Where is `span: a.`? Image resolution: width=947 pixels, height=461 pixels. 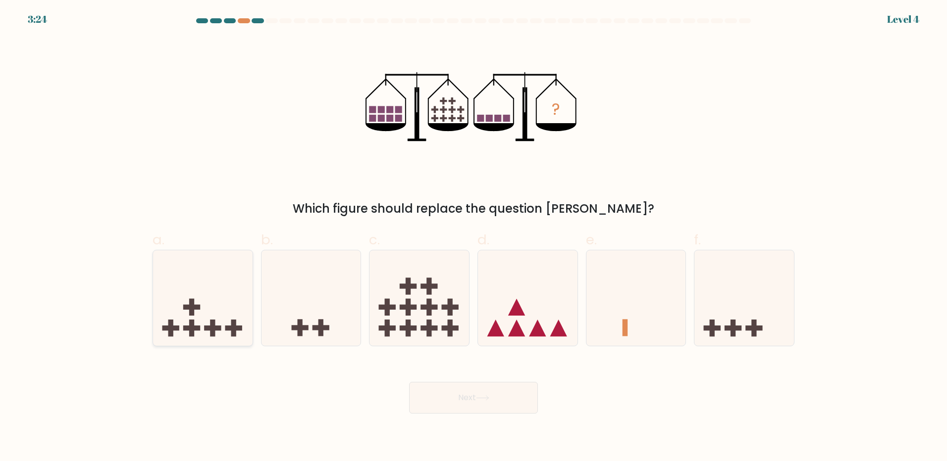
span: a. is located at coordinates (158, 240).